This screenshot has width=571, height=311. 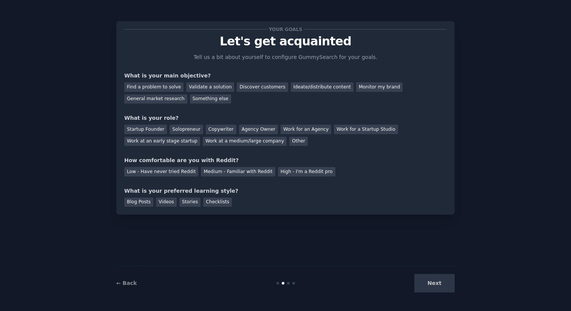 What do you see at coordinates (286, 29) in the screenshot?
I see `span: Your goals` at bounding box center [286, 29].